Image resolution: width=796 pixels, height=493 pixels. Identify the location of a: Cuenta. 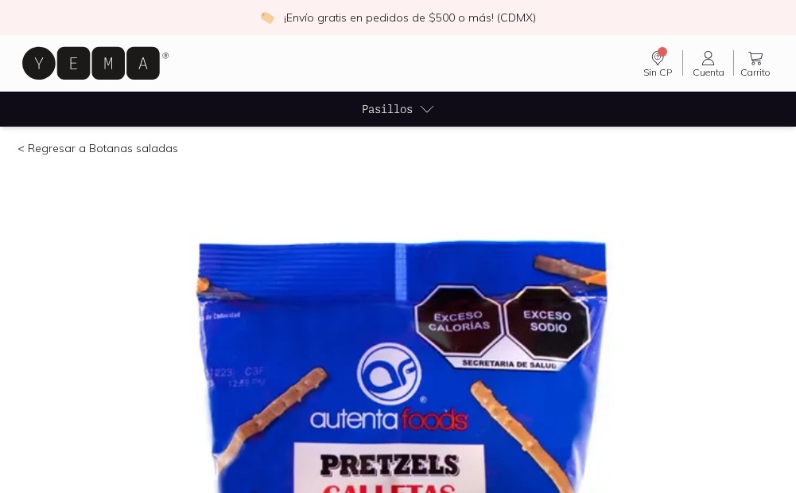
(708, 63).